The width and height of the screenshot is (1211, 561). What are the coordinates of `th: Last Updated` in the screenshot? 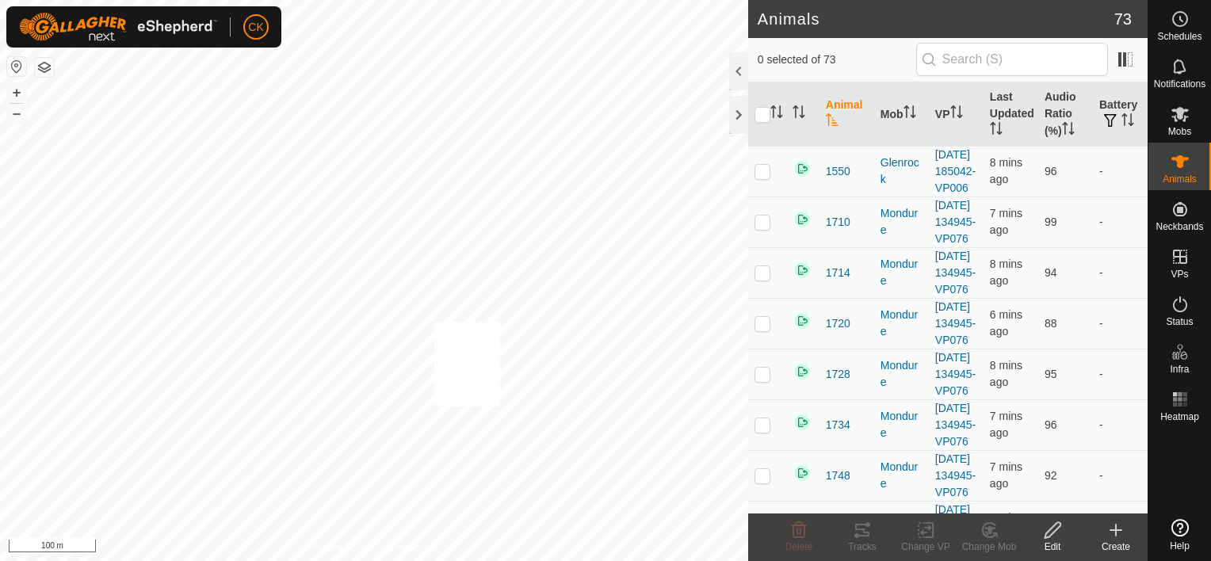 It's located at (1011, 114).